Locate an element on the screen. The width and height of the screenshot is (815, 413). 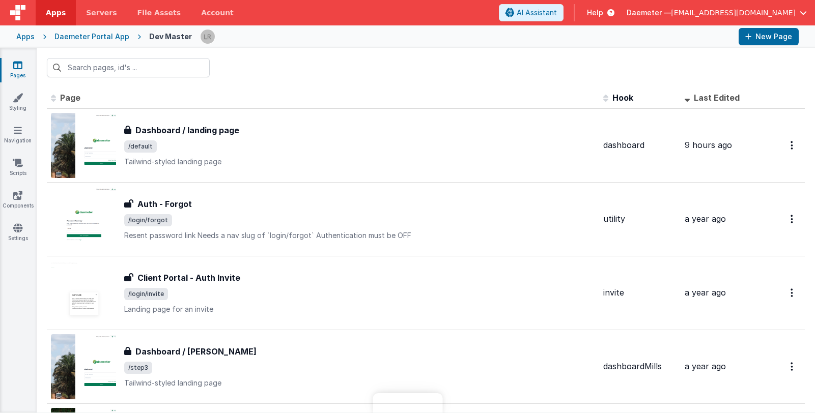
img: 0cc89ea87d3ef7af341bf65f2365a7ce is located at coordinates (208, 37).